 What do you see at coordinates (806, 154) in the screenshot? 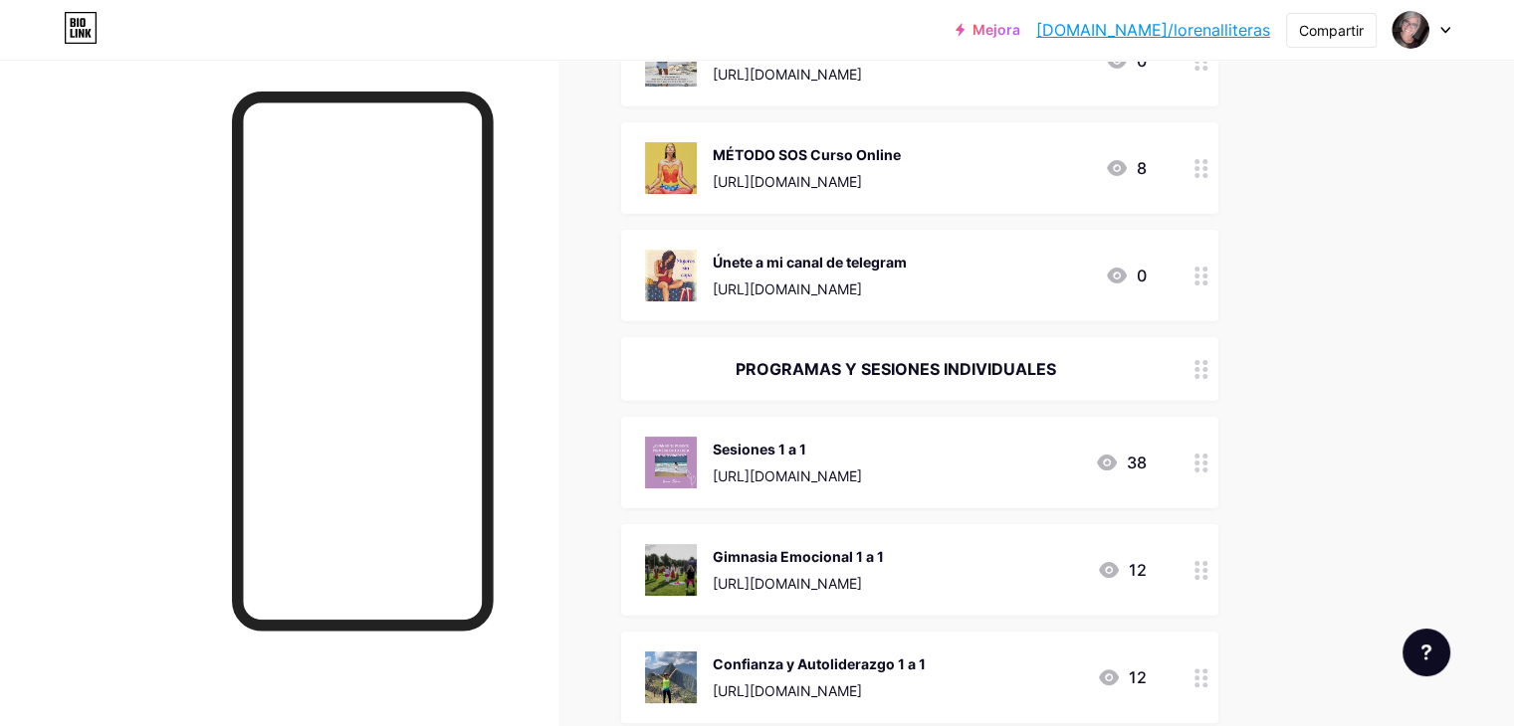
I see `font: MÉTODO SOS Curso Online` at bounding box center [806, 154].